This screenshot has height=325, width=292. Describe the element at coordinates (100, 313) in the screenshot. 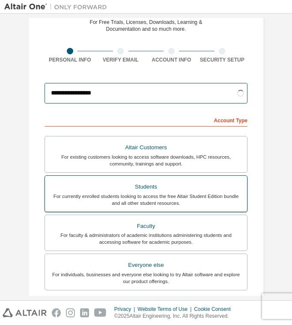

I see `img: youtube.svg` at that location.